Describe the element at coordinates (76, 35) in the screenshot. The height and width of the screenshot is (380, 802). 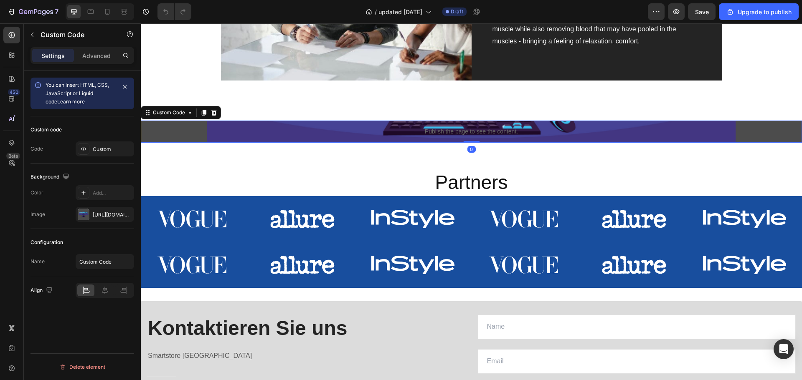
I see `p: Custom Code` at that location.